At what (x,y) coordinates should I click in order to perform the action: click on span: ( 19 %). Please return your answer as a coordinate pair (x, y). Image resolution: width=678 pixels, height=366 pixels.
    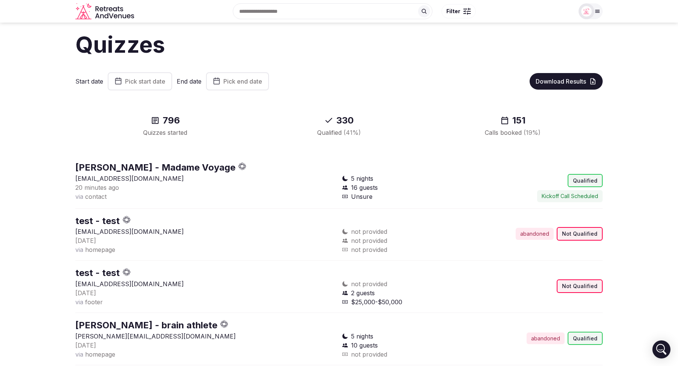
    Looking at the image, I should click on (532, 133).